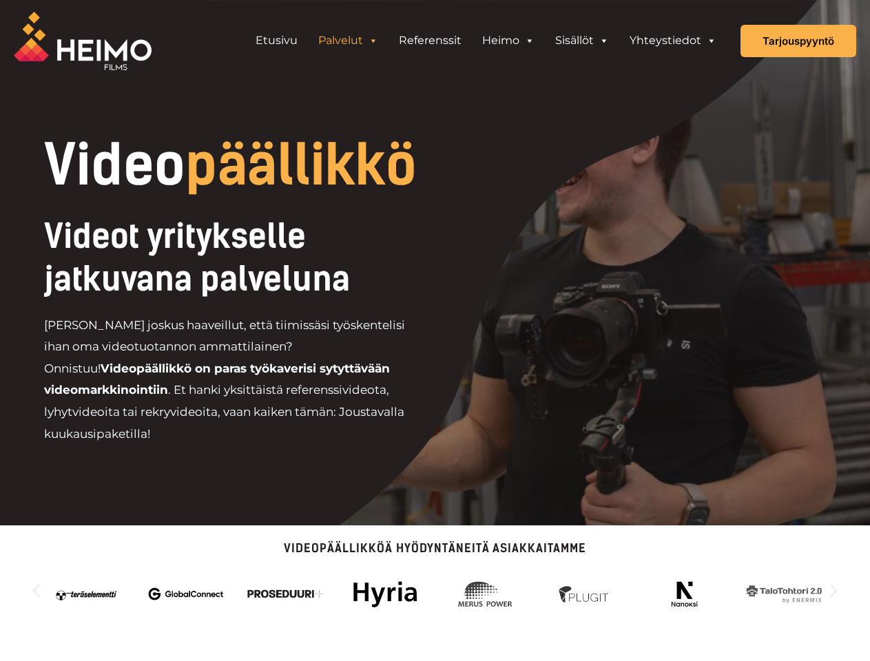 This screenshot has width=870, height=661. Describe the element at coordinates (585, 594) in the screenshot. I see `div: 7 / 14` at that location.